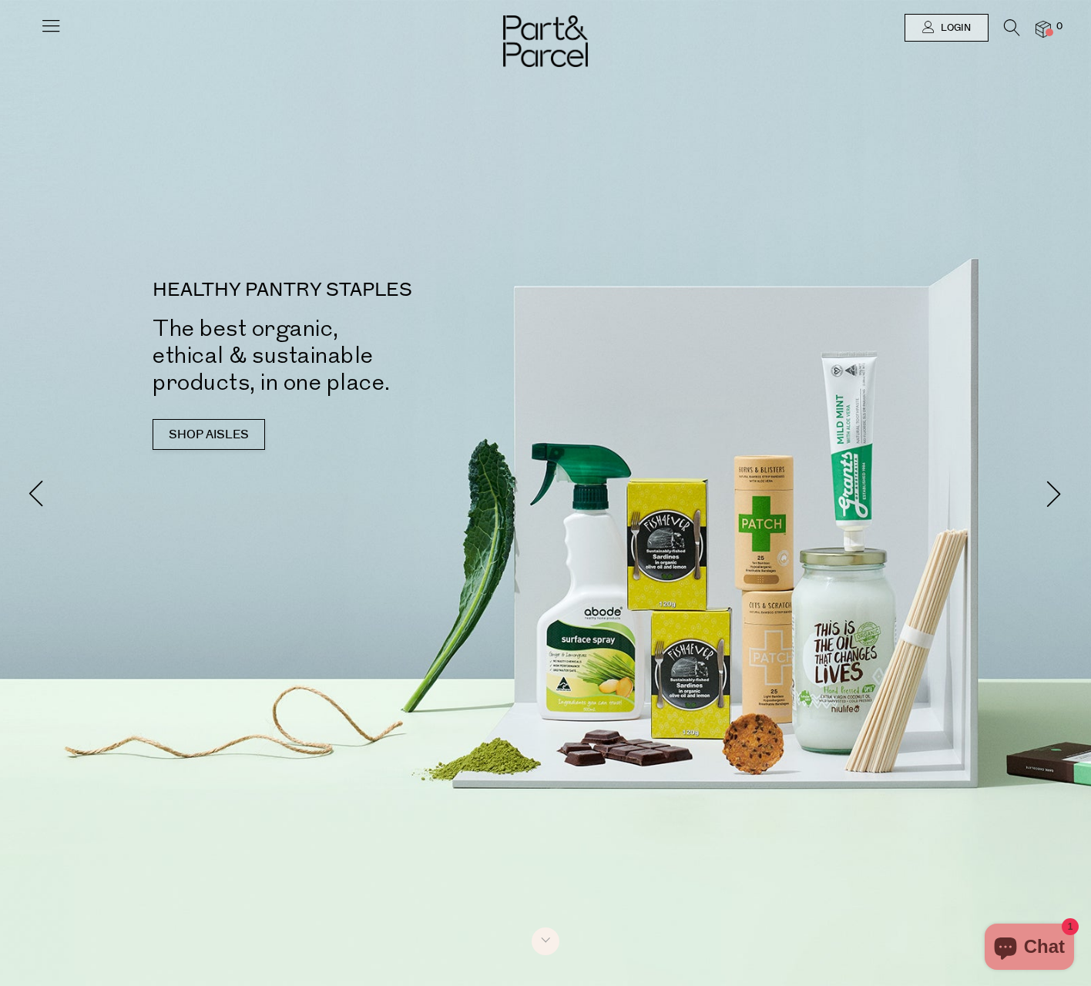  I want to click on a: 0, so click(1043, 28).